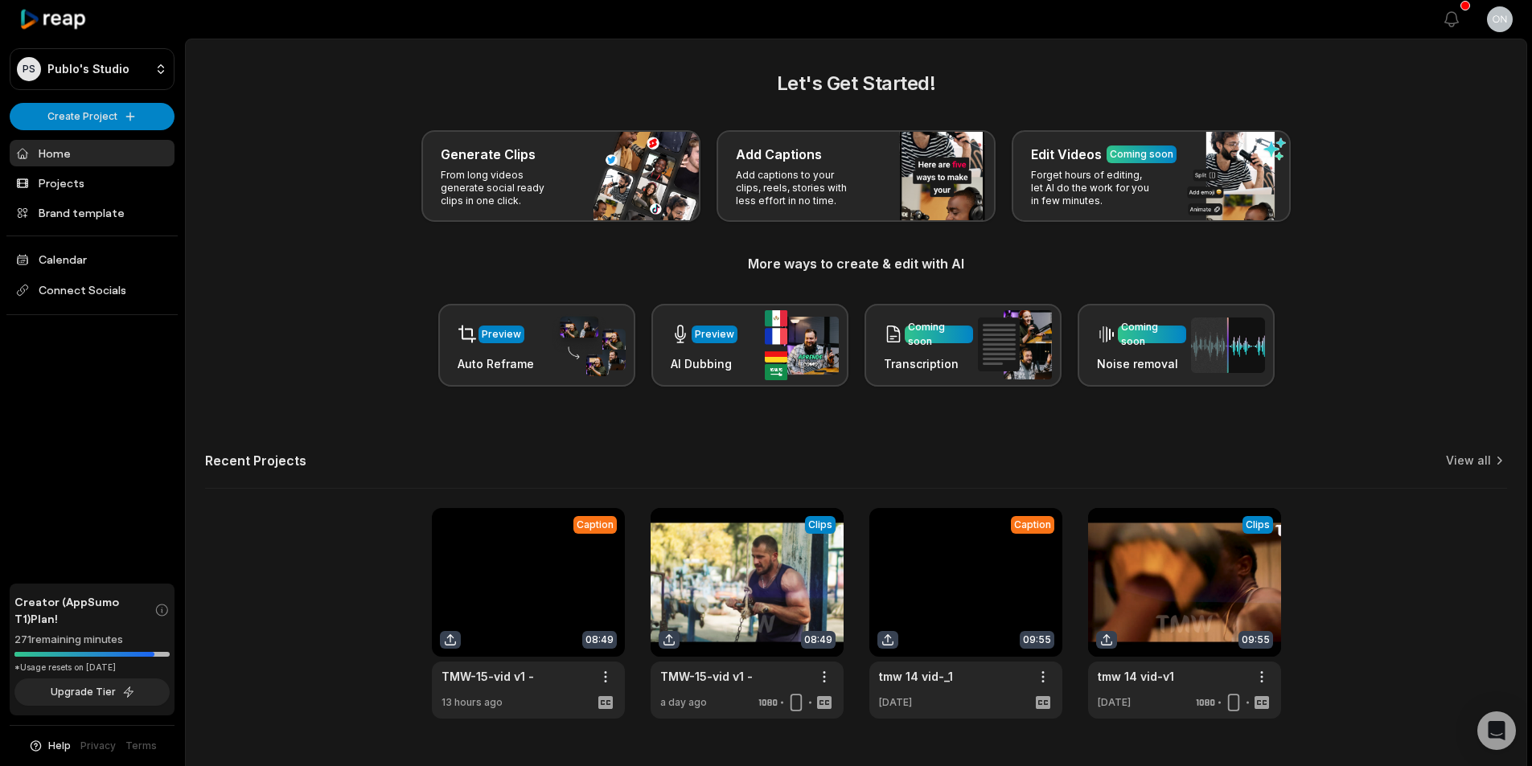 The width and height of the screenshot is (1532, 766). Describe the element at coordinates (92, 259) in the screenshot. I see `a: Calendar` at that location.